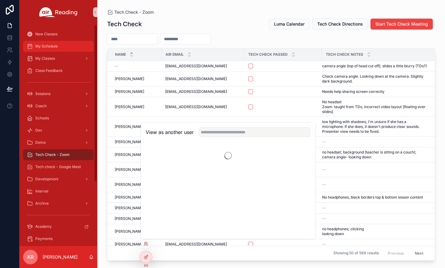 Image resolution: width=445 pixels, height=268 pixels. What do you see at coordinates (58, 191) in the screenshot?
I see `a: Internal` at bounding box center [58, 191].